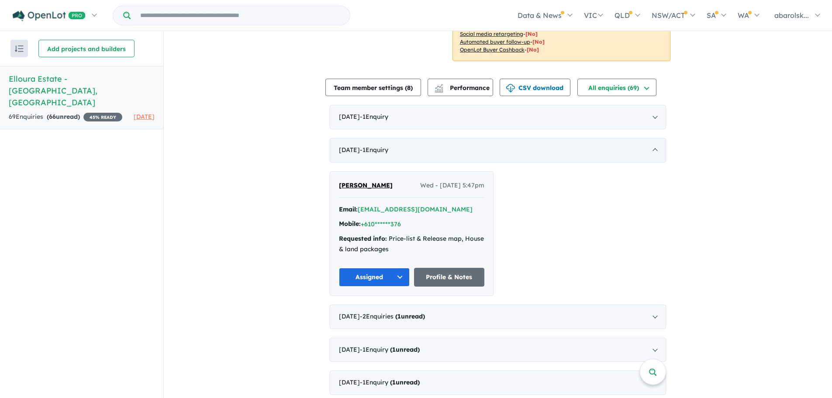 The height and width of the screenshot is (398, 832). What do you see at coordinates (373, 87) in the screenshot?
I see `button: Team member settings (8)` at bounding box center [373, 87].